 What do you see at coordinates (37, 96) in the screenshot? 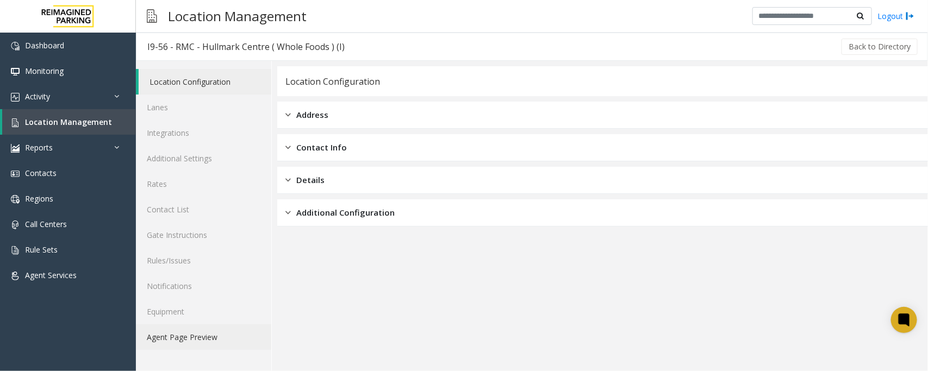
I see `span: Activity` at bounding box center [37, 96].